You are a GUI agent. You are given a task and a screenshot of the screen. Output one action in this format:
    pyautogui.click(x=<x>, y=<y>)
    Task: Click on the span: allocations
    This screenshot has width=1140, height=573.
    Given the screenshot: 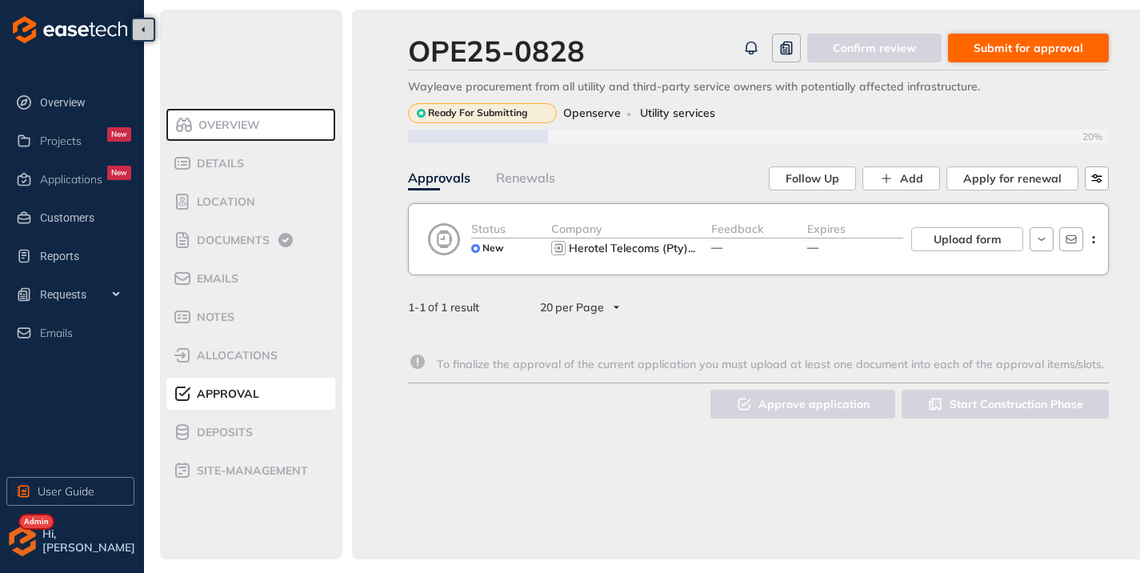 What is the action you would take?
    pyautogui.click(x=234, y=355)
    